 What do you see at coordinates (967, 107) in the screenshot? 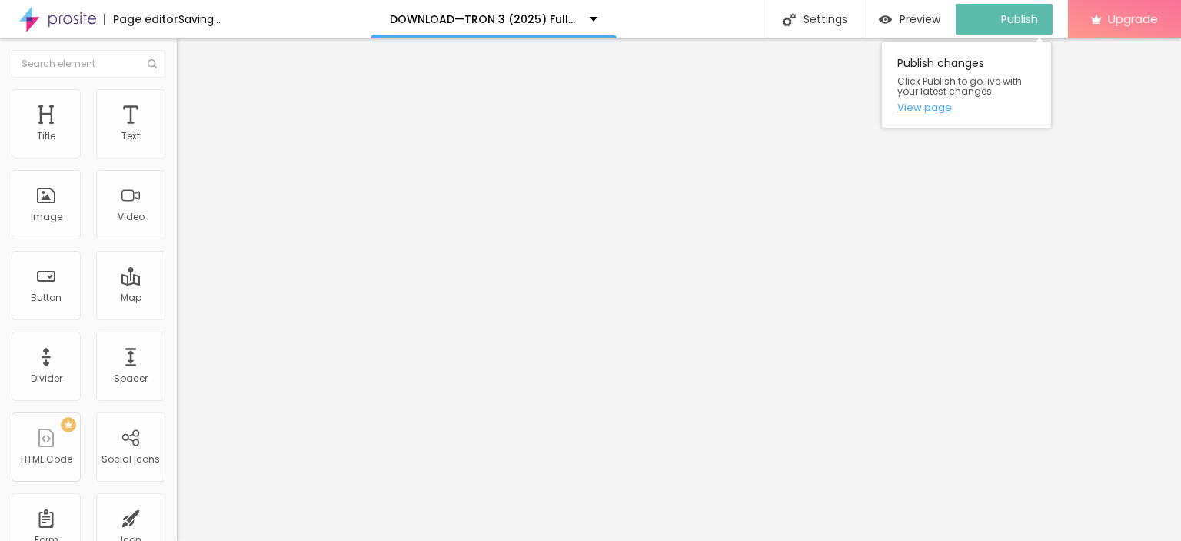
I see `a: View page` at bounding box center [967, 107].